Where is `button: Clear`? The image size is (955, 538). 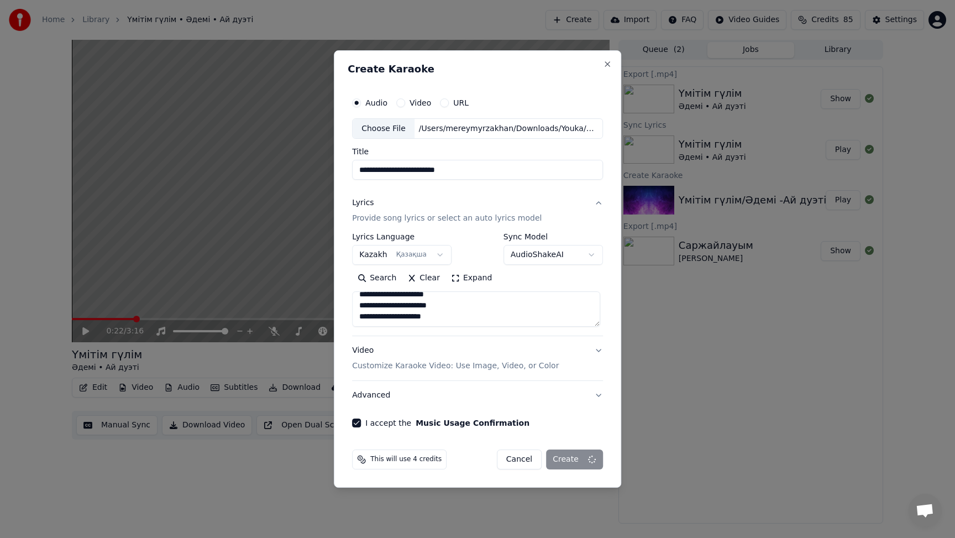
button: Clear is located at coordinates (423, 279).